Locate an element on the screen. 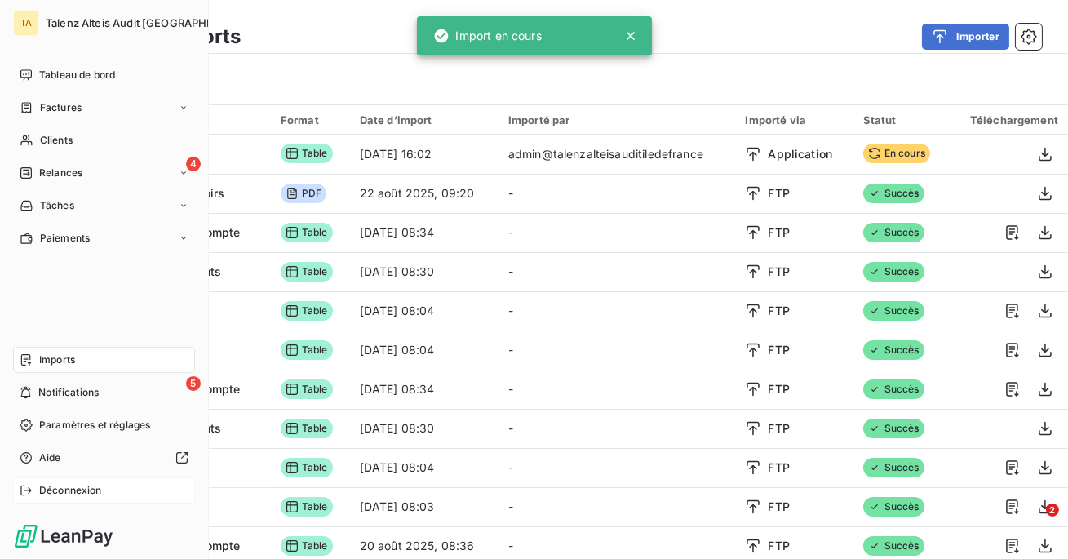 This screenshot has height=559, width=1068. span: Paiements is located at coordinates (64, 238).